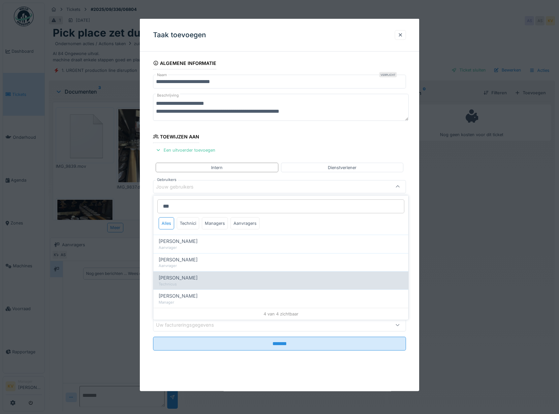 This screenshot has height=414, width=559. I want to click on div: Een uitvoerder toevoegen, so click(185, 150).